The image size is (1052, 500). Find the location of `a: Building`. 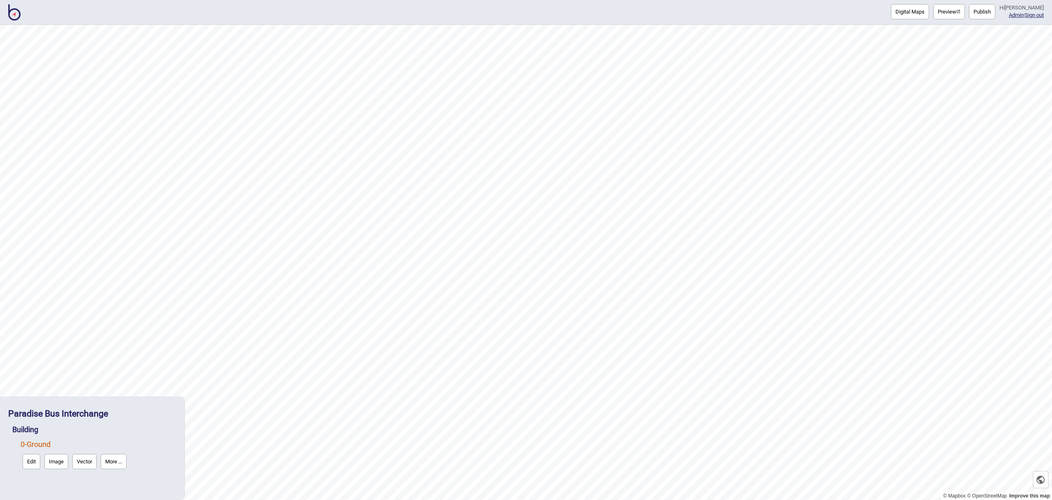

a: Building is located at coordinates (25, 429).